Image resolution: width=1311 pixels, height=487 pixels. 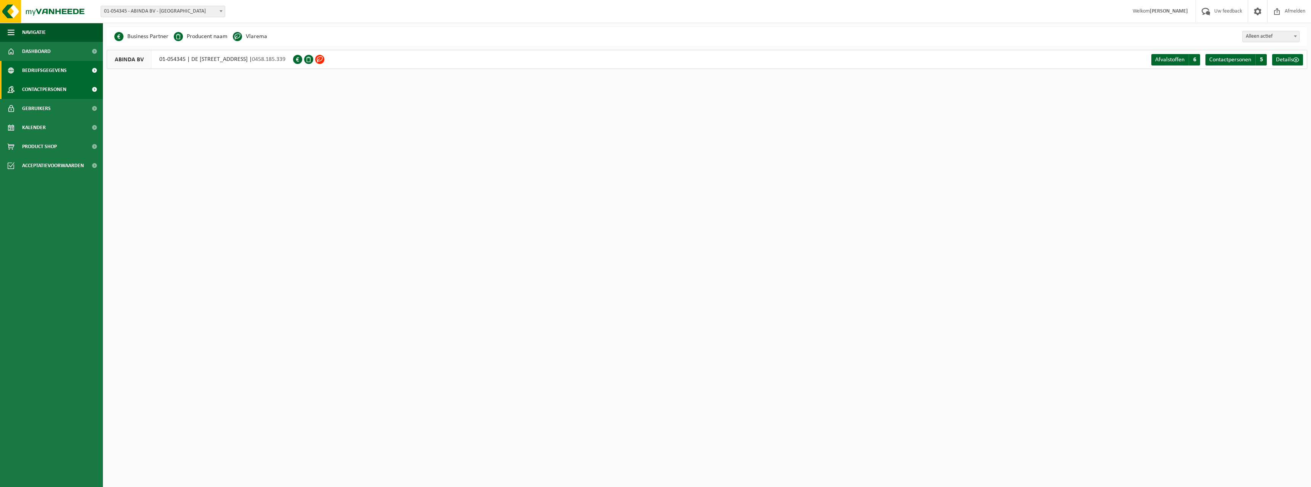 I want to click on span: Product Shop, so click(x=39, y=147).